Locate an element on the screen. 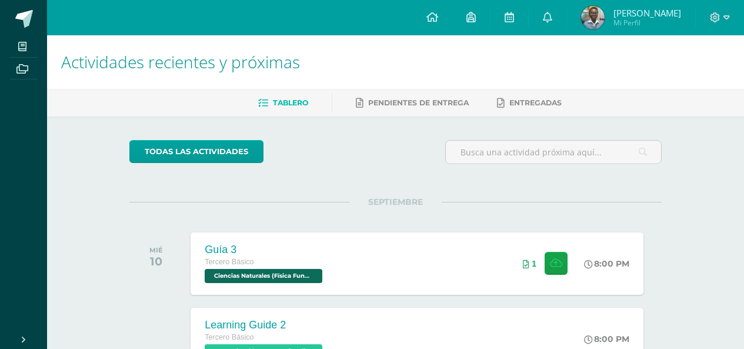  div: Archivos entregados is located at coordinates (529, 264).